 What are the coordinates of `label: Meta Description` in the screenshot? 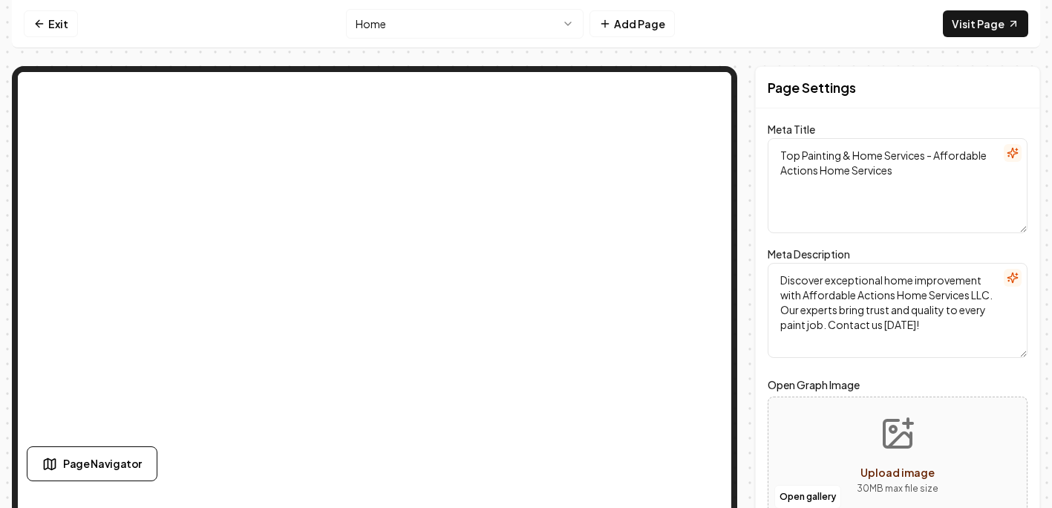 It's located at (808, 254).